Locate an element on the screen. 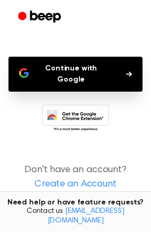  span: Contact us is located at coordinates (75, 216).